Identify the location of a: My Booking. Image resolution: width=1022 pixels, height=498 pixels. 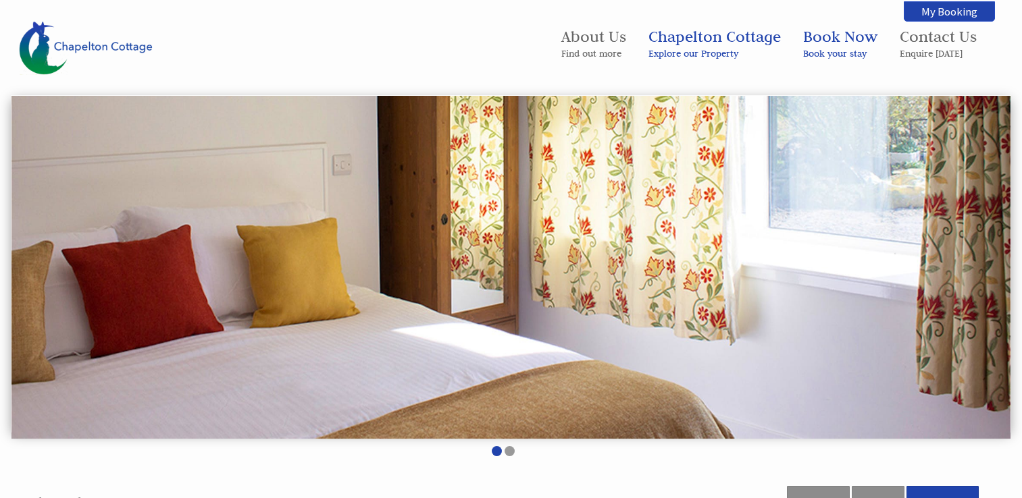
(949, 11).